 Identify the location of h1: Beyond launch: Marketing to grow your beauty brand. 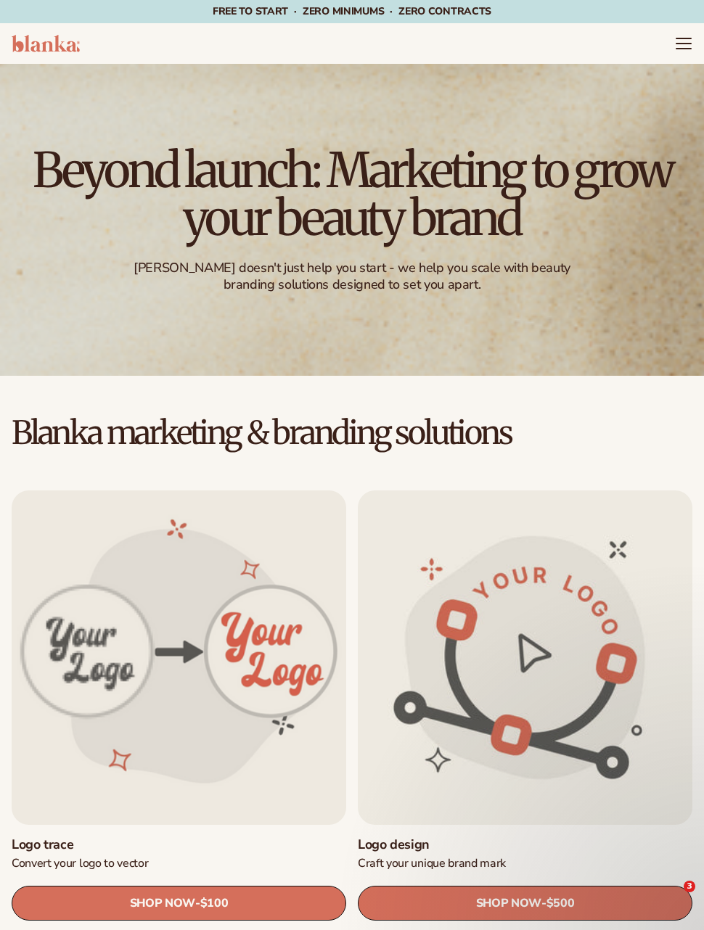
(352, 194).